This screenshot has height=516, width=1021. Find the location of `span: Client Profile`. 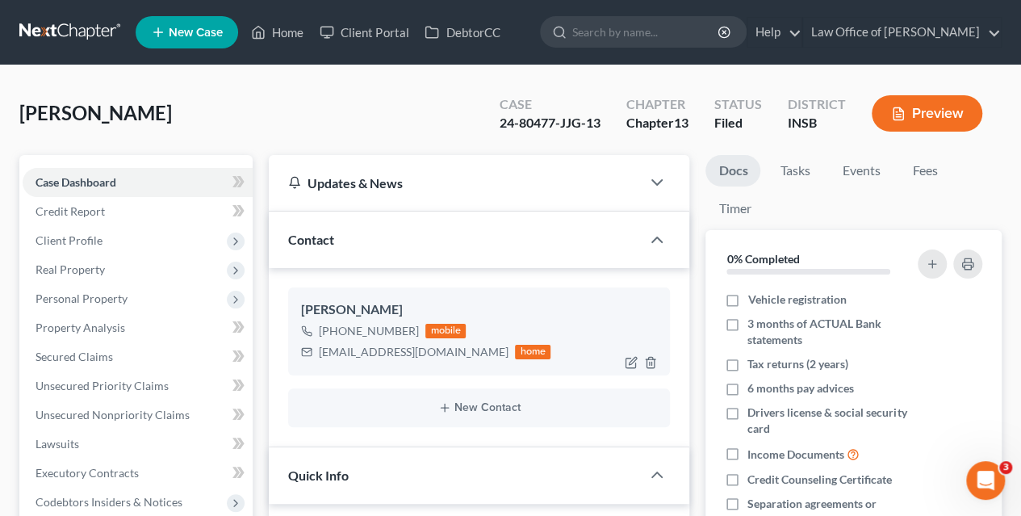

span: Client Profile is located at coordinates (69, 240).